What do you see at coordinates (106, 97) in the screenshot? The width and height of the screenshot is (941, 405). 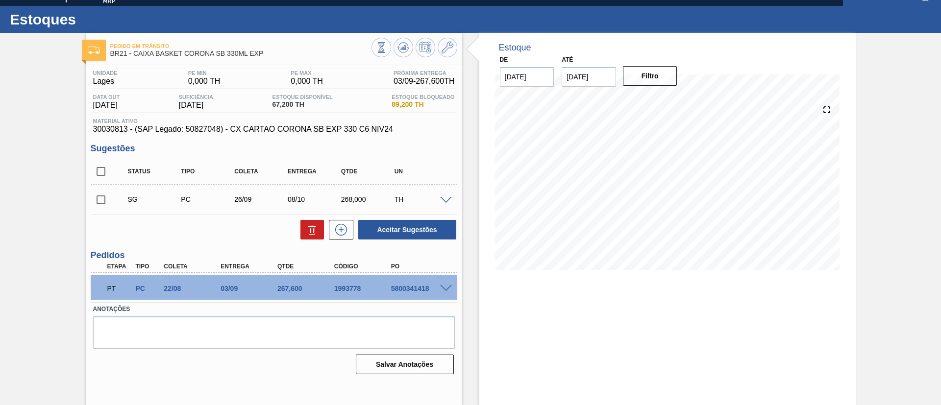 I see `span: Data out` at bounding box center [106, 97].